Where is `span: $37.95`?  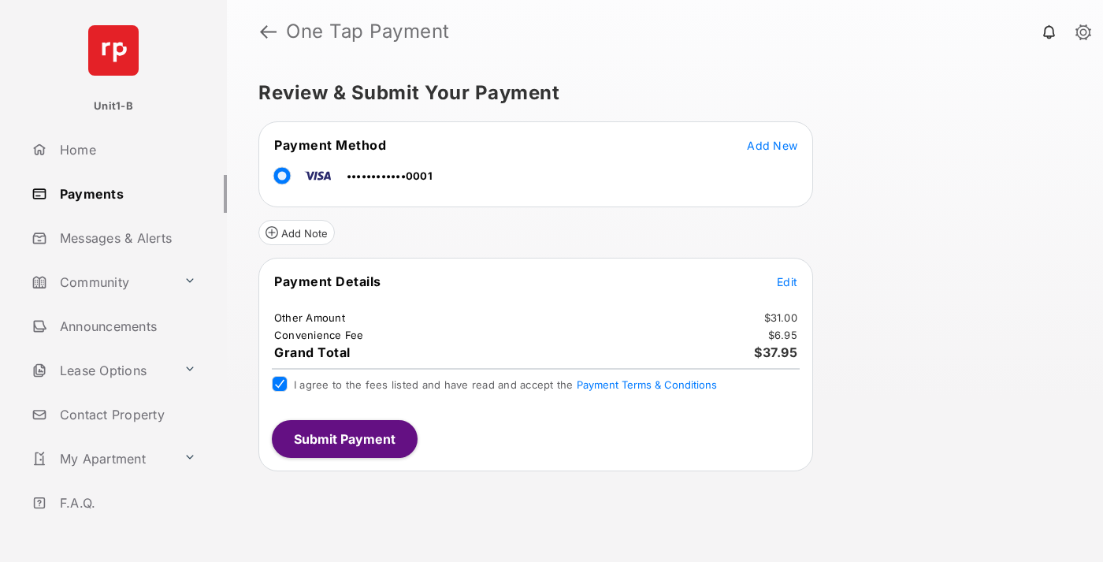 span: $37.95 is located at coordinates (775, 352).